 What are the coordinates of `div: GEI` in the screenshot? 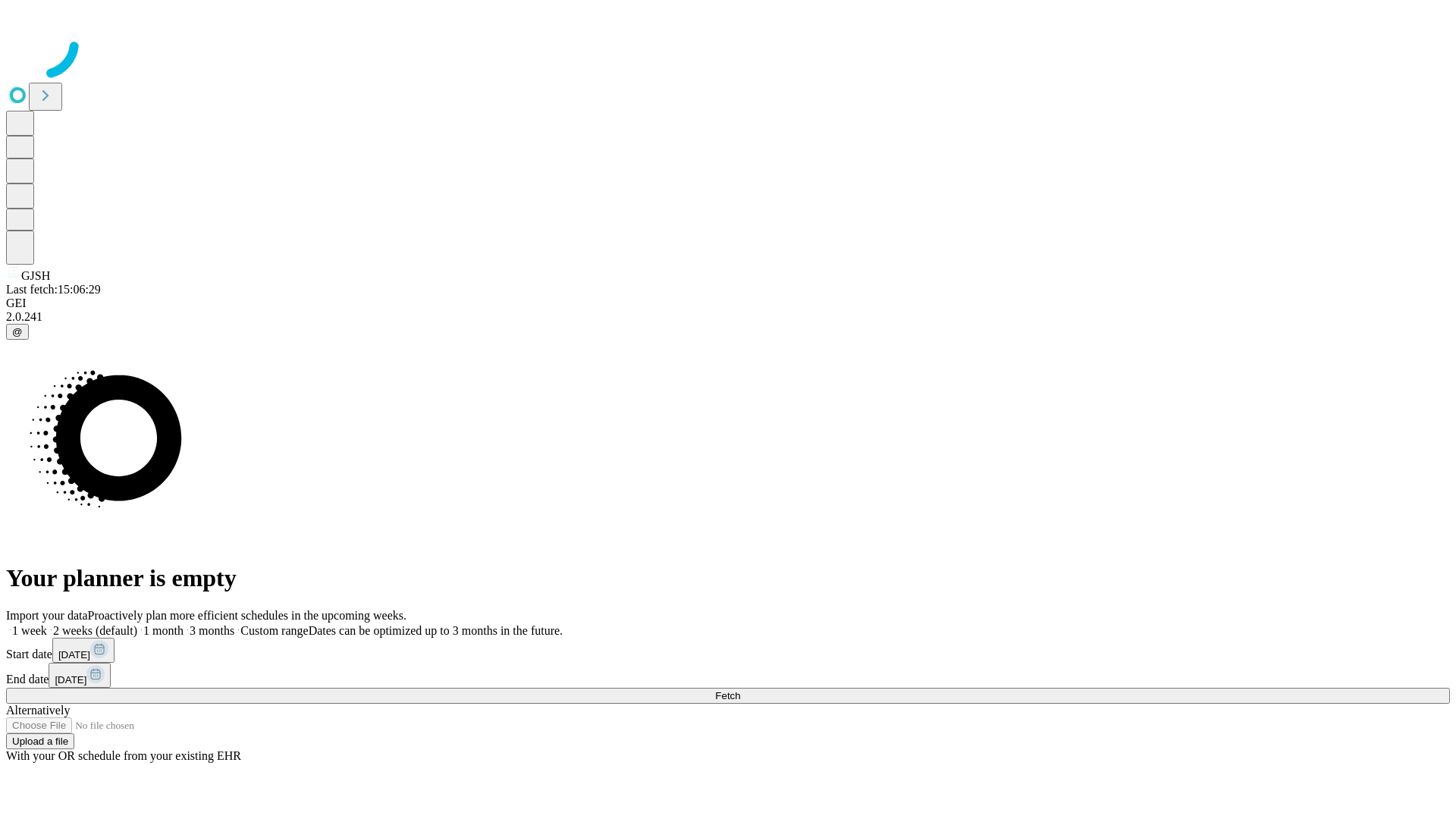 It's located at (728, 304).